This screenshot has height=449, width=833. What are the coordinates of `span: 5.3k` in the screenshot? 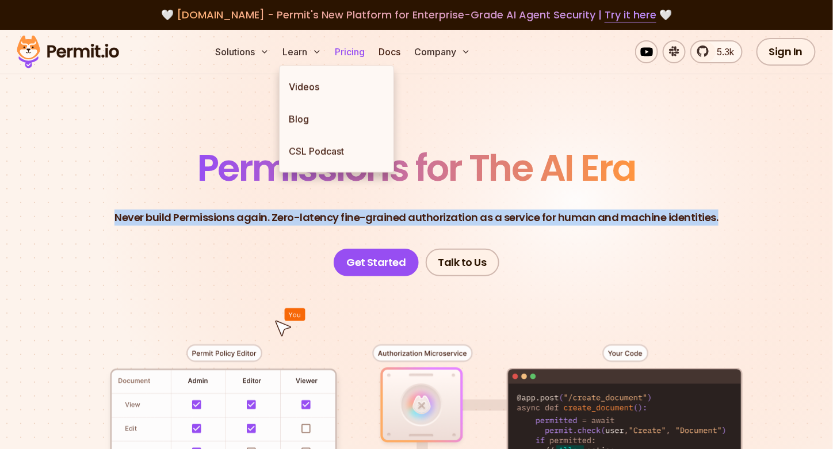 It's located at (722, 52).